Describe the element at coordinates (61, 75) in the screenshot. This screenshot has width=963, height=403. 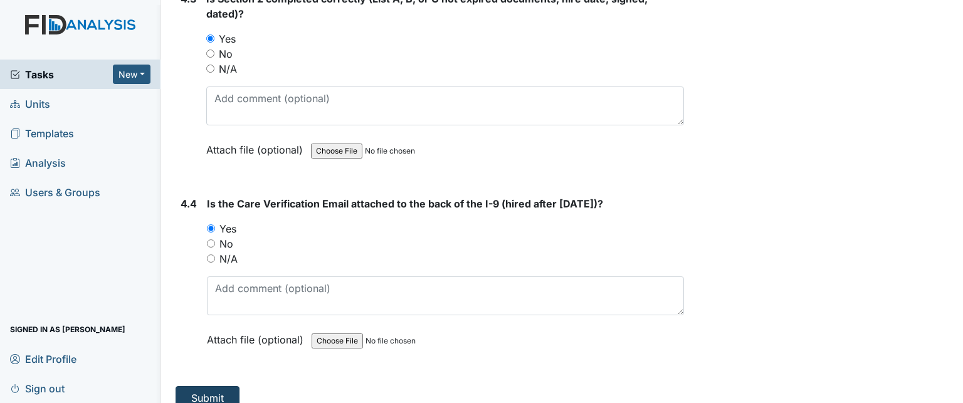
I see `a: Tasks` at that location.